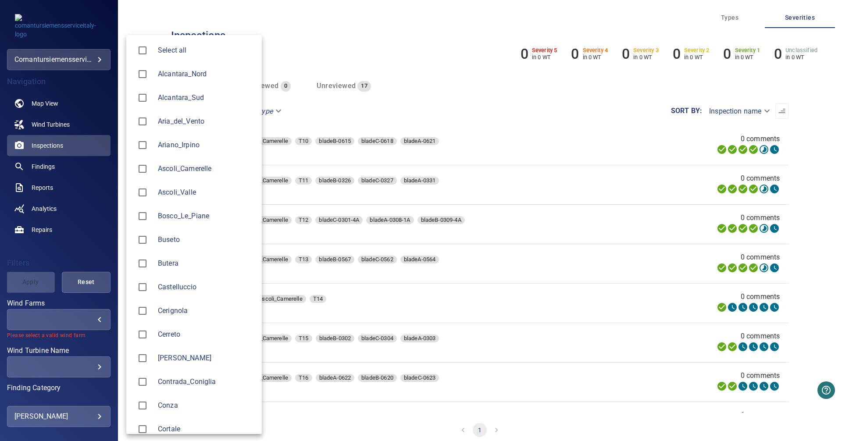 The width and height of the screenshot is (842, 441). What do you see at coordinates (206, 98) in the screenshot?
I see `div: Wind Farms Alcantara_Sud` at bounding box center [206, 98].